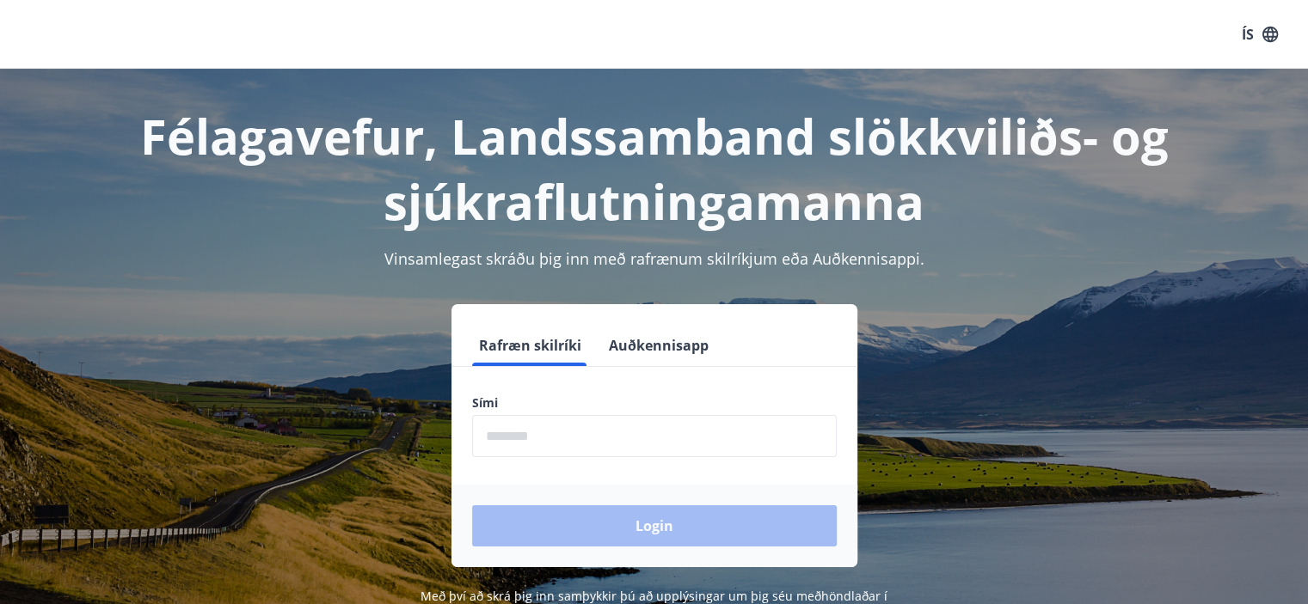 This screenshot has width=1308, height=604. Describe the element at coordinates (1259, 34) in the screenshot. I see `button: ÍS` at that location.